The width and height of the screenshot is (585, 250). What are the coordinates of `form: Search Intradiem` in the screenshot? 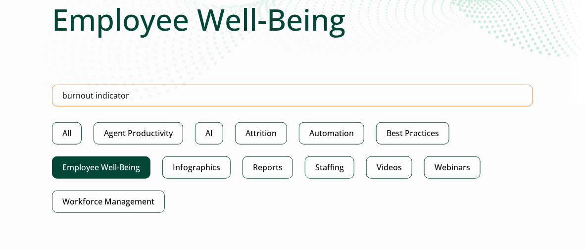 It's located at (292, 103).